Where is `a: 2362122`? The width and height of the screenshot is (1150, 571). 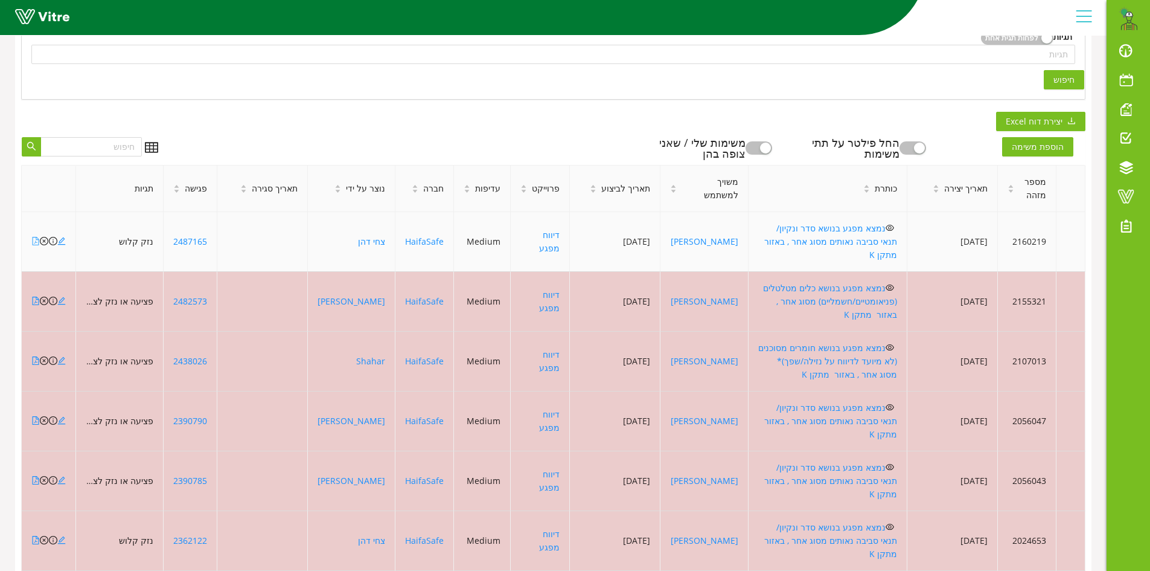 a: 2362122 is located at coordinates (190, 540).